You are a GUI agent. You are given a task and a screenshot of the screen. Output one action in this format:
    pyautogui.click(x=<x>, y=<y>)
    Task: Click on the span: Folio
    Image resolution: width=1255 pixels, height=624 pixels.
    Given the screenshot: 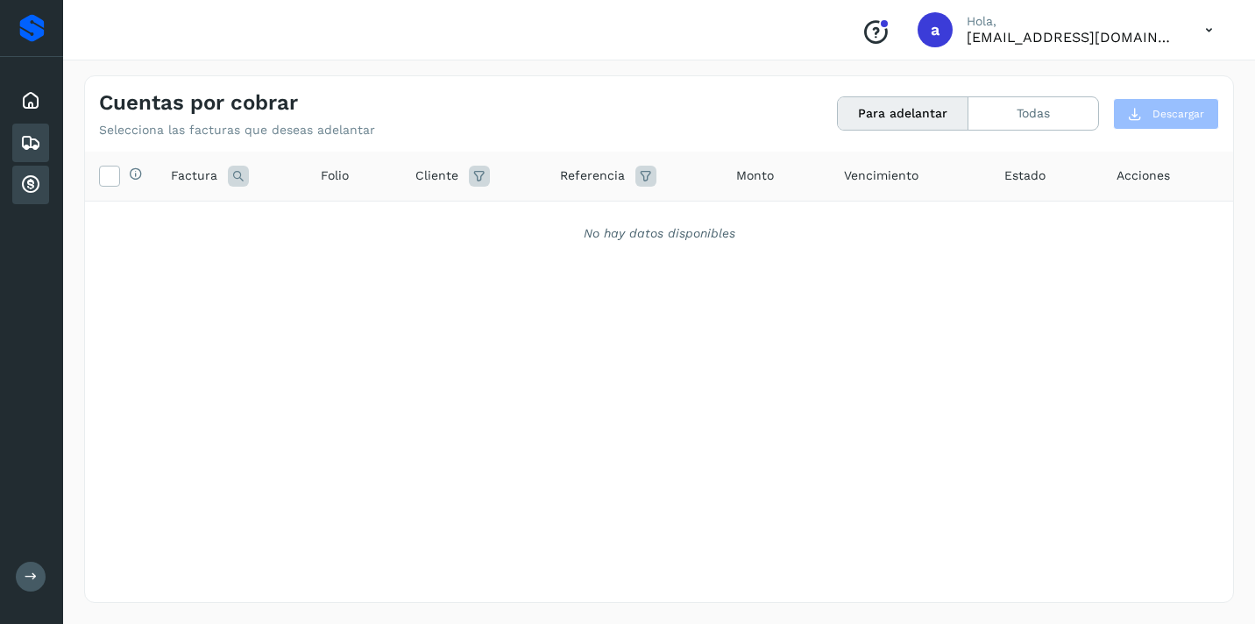 What is the action you would take?
    pyautogui.click(x=335, y=175)
    